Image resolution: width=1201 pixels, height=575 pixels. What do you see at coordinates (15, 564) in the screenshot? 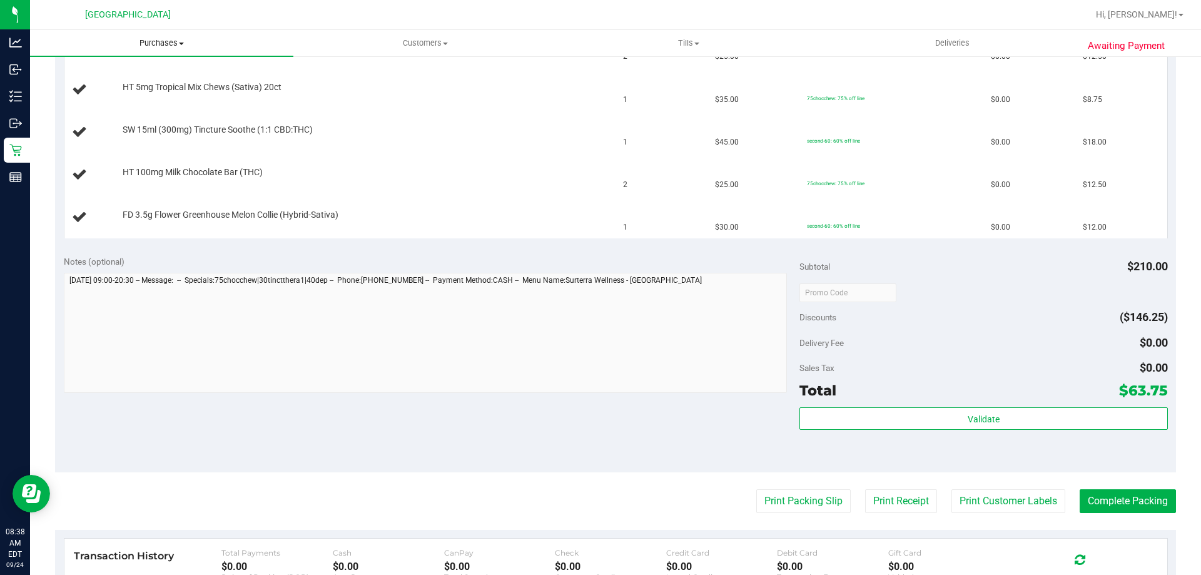
I see `p: 09/24` at bounding box center [15, 564].